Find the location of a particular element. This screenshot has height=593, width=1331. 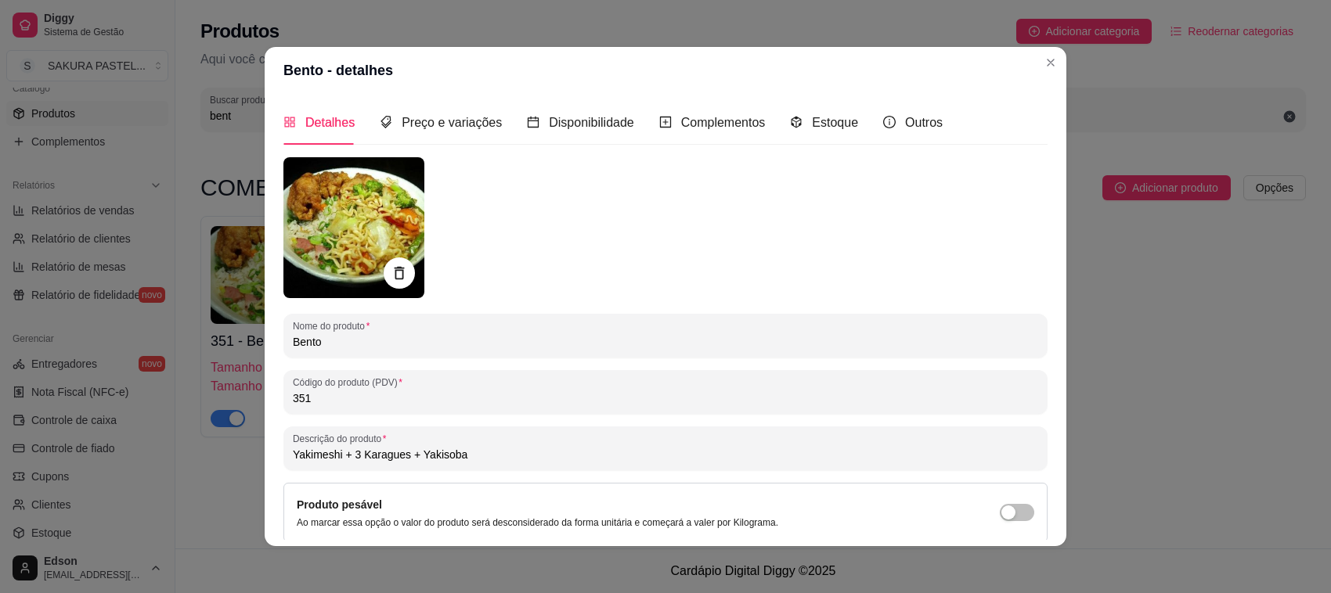

label: Código do produto (PDV) is located at coordinates (350, 382).